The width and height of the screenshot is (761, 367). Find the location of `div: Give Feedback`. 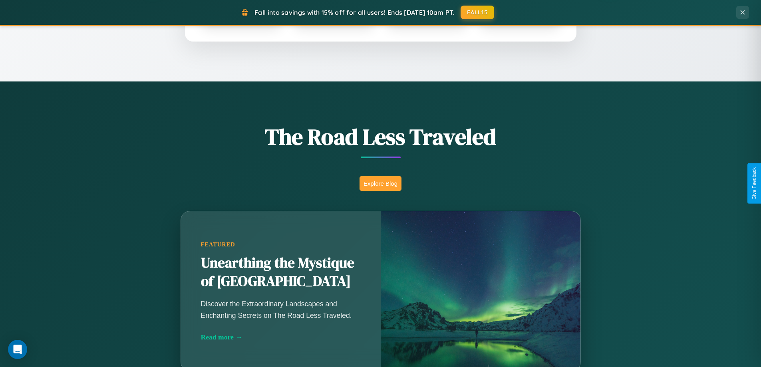

div: Give Feedback is located at coordinates (754, 183).